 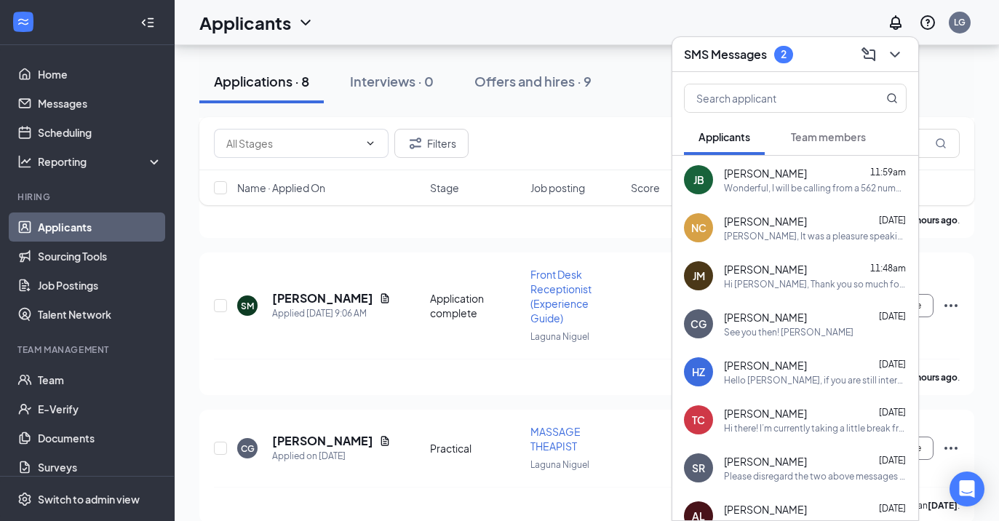 I want to click on a: Messages, so click(x=100, y=103).